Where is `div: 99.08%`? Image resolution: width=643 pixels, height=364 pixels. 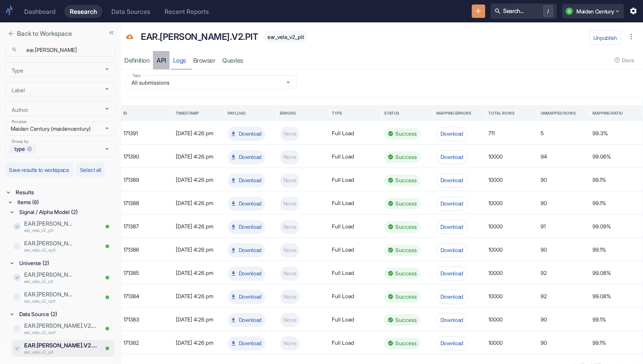 div: 99.08% is located at coordinates (616, 272).